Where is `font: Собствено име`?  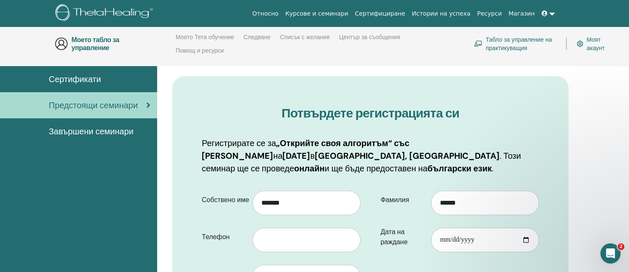
font: Собствено име is located at coordinates (225, 199).